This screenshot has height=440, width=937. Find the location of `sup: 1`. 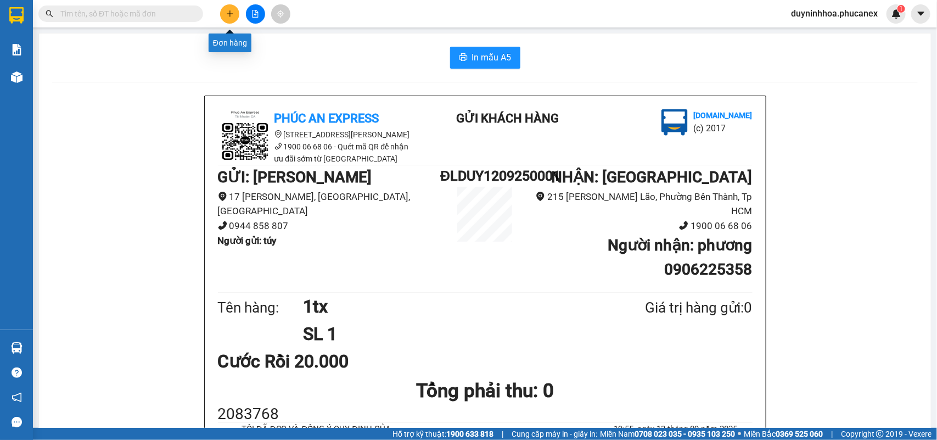

sup: 1 is located at coordinates (901, 9).